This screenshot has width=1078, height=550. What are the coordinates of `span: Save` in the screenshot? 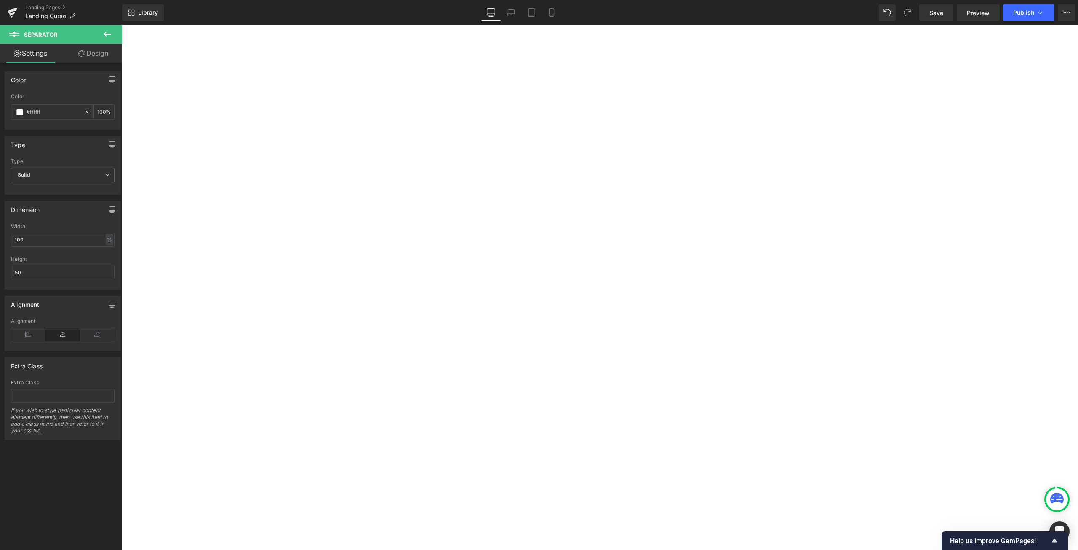 It's located at (936, 13).